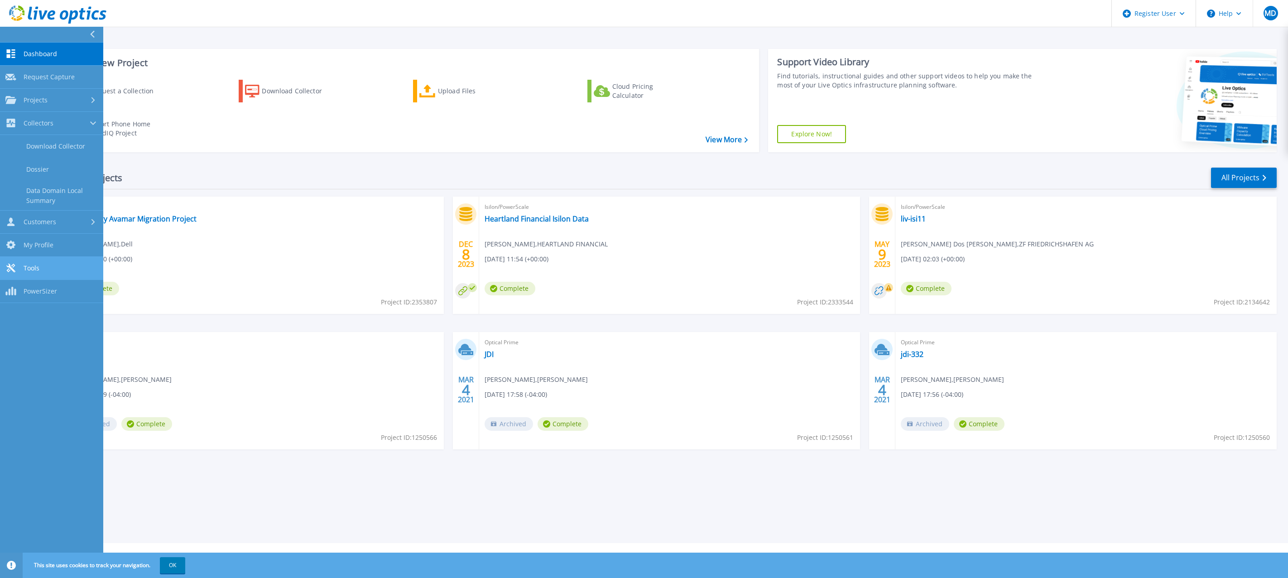 The width and height of the screenshot is (1288, 578). I want to click on a: jdi-332, so click(912, 354).